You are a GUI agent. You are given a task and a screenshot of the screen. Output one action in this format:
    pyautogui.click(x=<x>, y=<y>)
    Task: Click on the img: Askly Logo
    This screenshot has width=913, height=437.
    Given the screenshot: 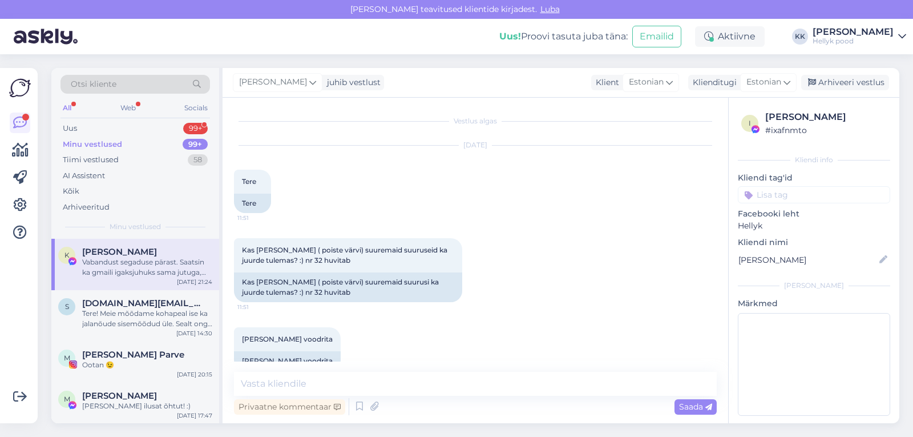 What is the action you would take?
    pyautogui.click(x=20, y=88)
    